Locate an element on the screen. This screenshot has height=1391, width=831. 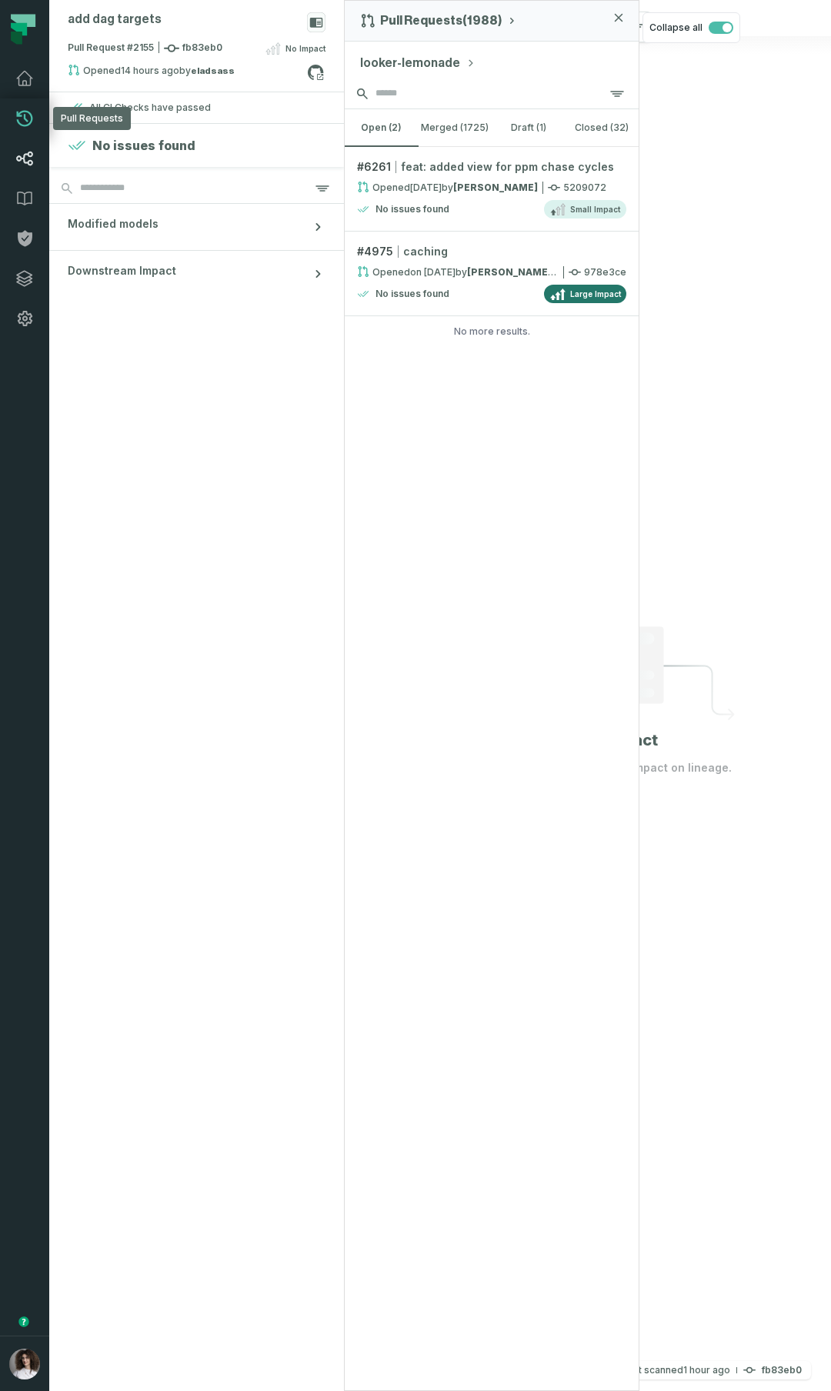
strong: eladsass is located at coordinates (212, 71).